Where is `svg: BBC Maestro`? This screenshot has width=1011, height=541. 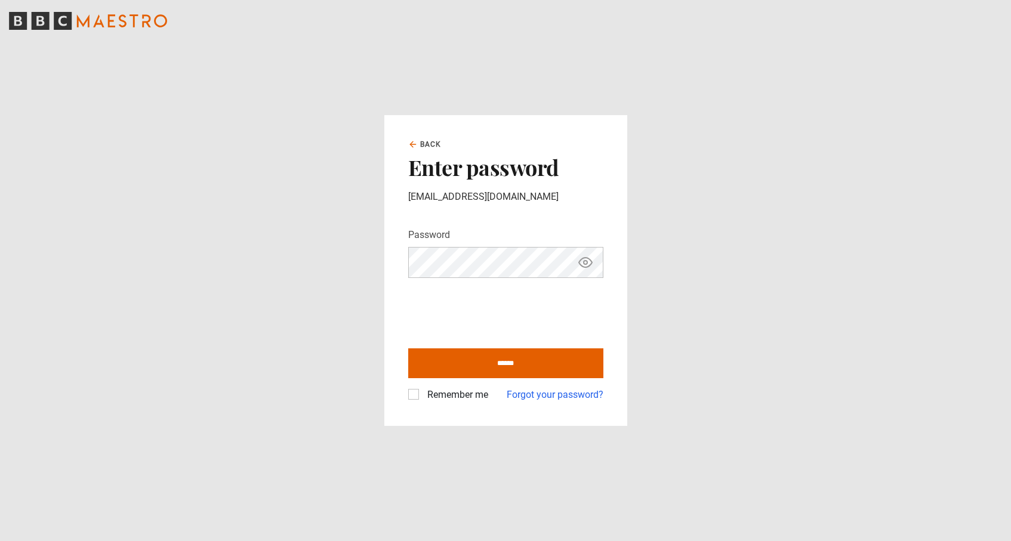 svg: BBC Maestro is located at coordinates (88, 21).